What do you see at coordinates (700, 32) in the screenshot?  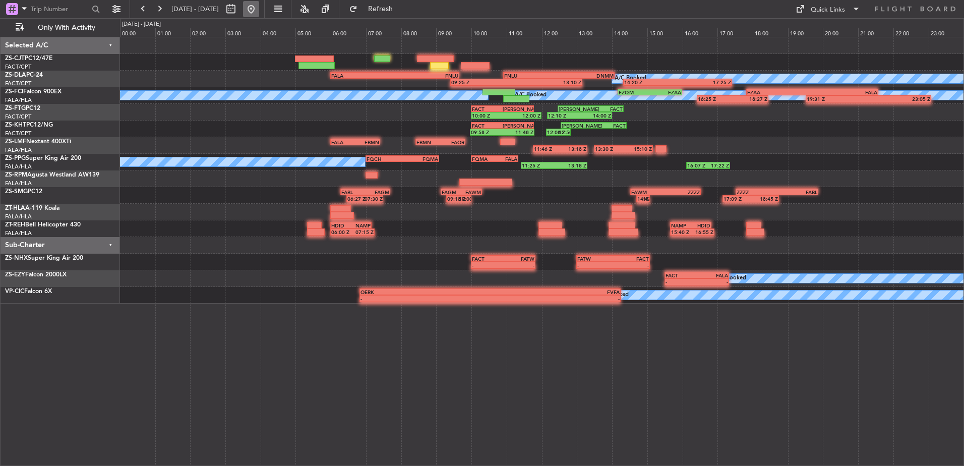 I see `div: 16:00` at bounding box center [700, 32].